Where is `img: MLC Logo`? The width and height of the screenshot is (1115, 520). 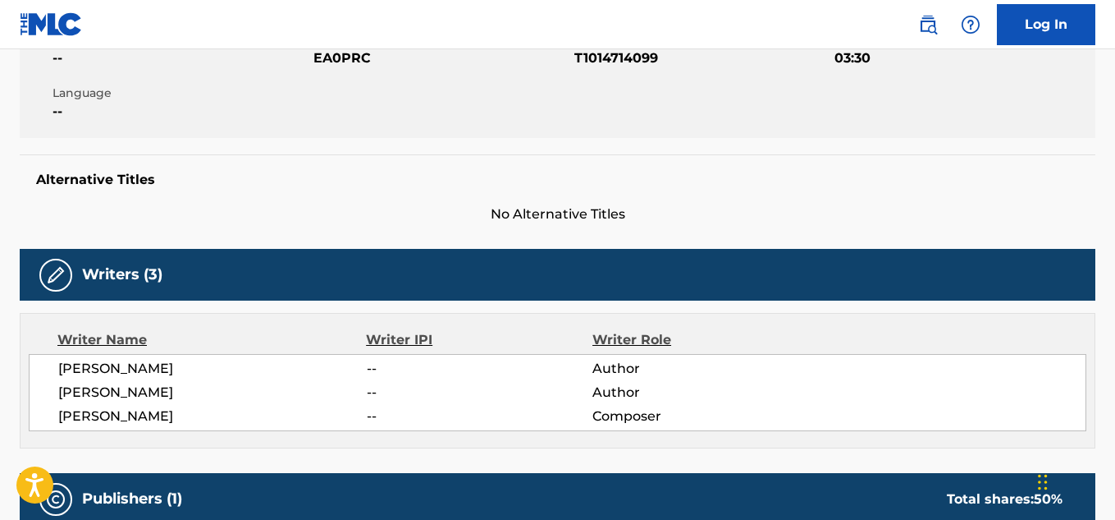
img: MLC Logo is located at coordinates (51, 24).